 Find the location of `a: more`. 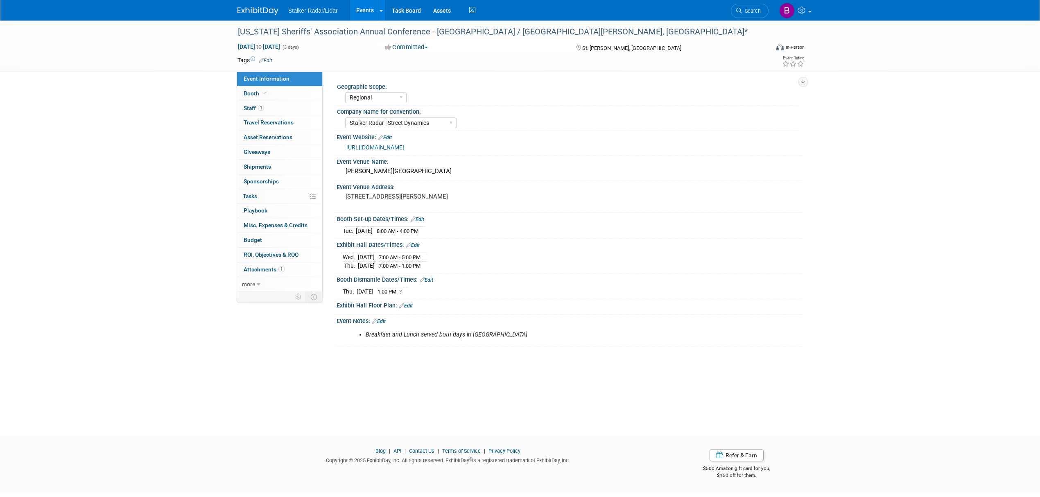

a: more is located at coordinates (280, 284).